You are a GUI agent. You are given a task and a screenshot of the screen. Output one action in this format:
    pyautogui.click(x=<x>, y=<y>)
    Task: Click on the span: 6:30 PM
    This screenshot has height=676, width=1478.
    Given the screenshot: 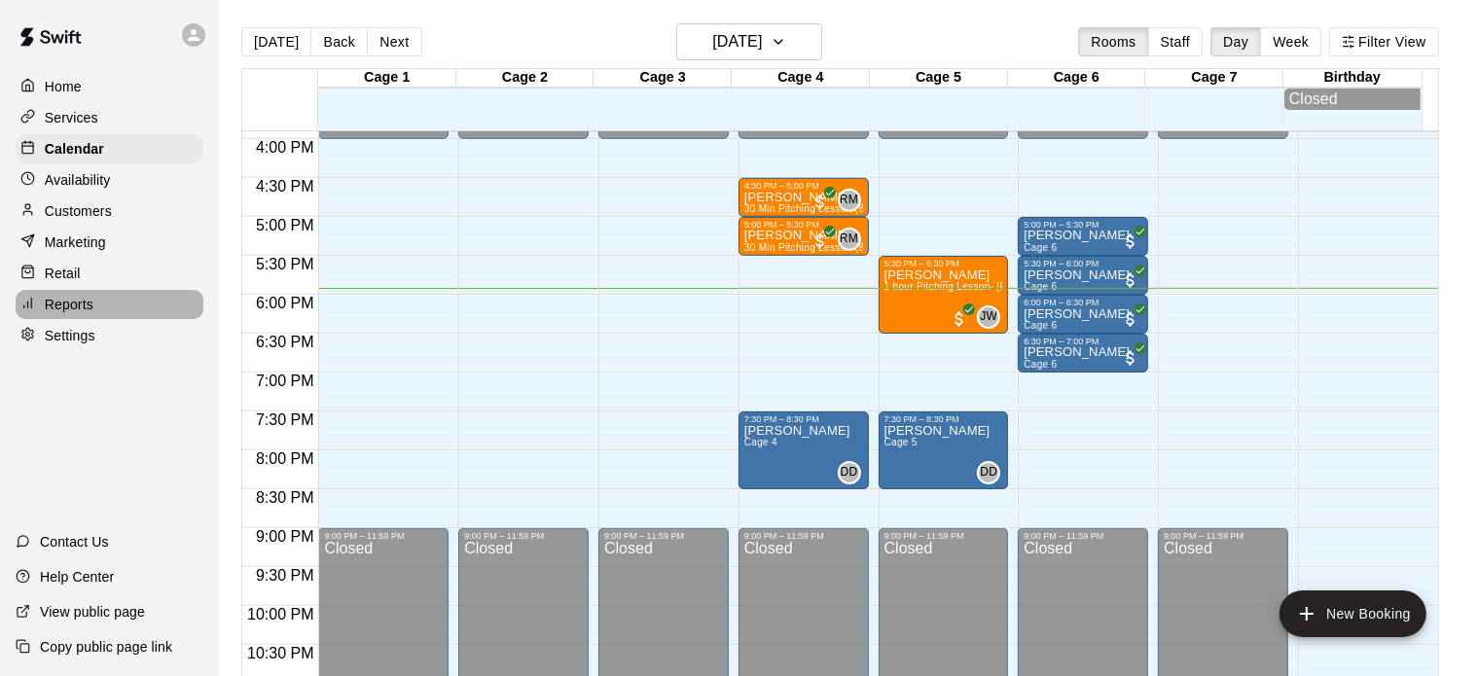 What is the action you would take?
    pyautogui.click(x=285, y=342)
    